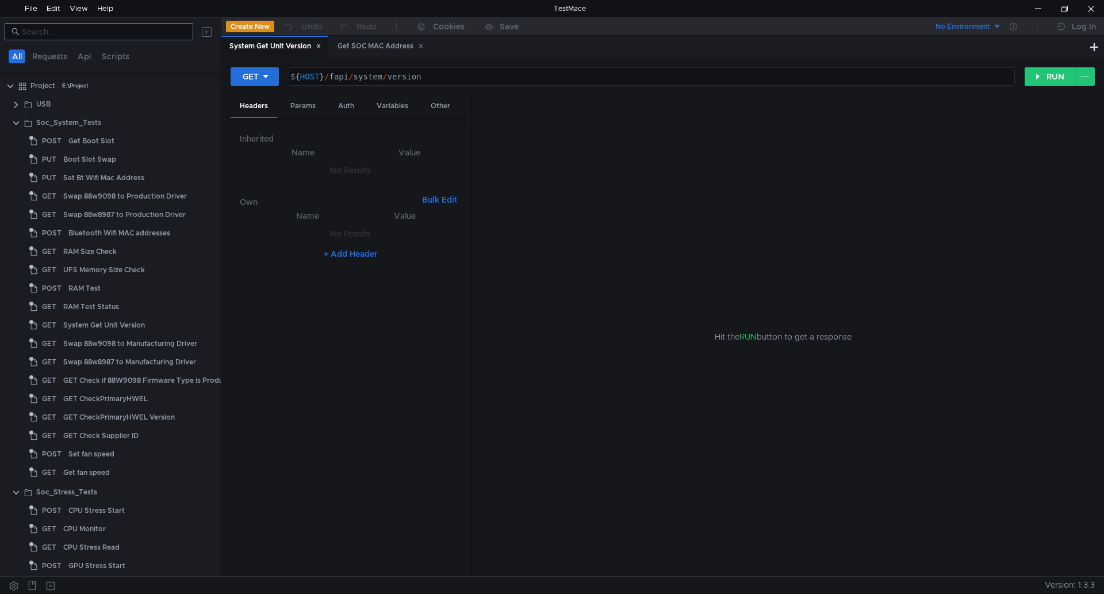 The image size is (1104, 594). I want to click on div: GET, so click(251, 76).